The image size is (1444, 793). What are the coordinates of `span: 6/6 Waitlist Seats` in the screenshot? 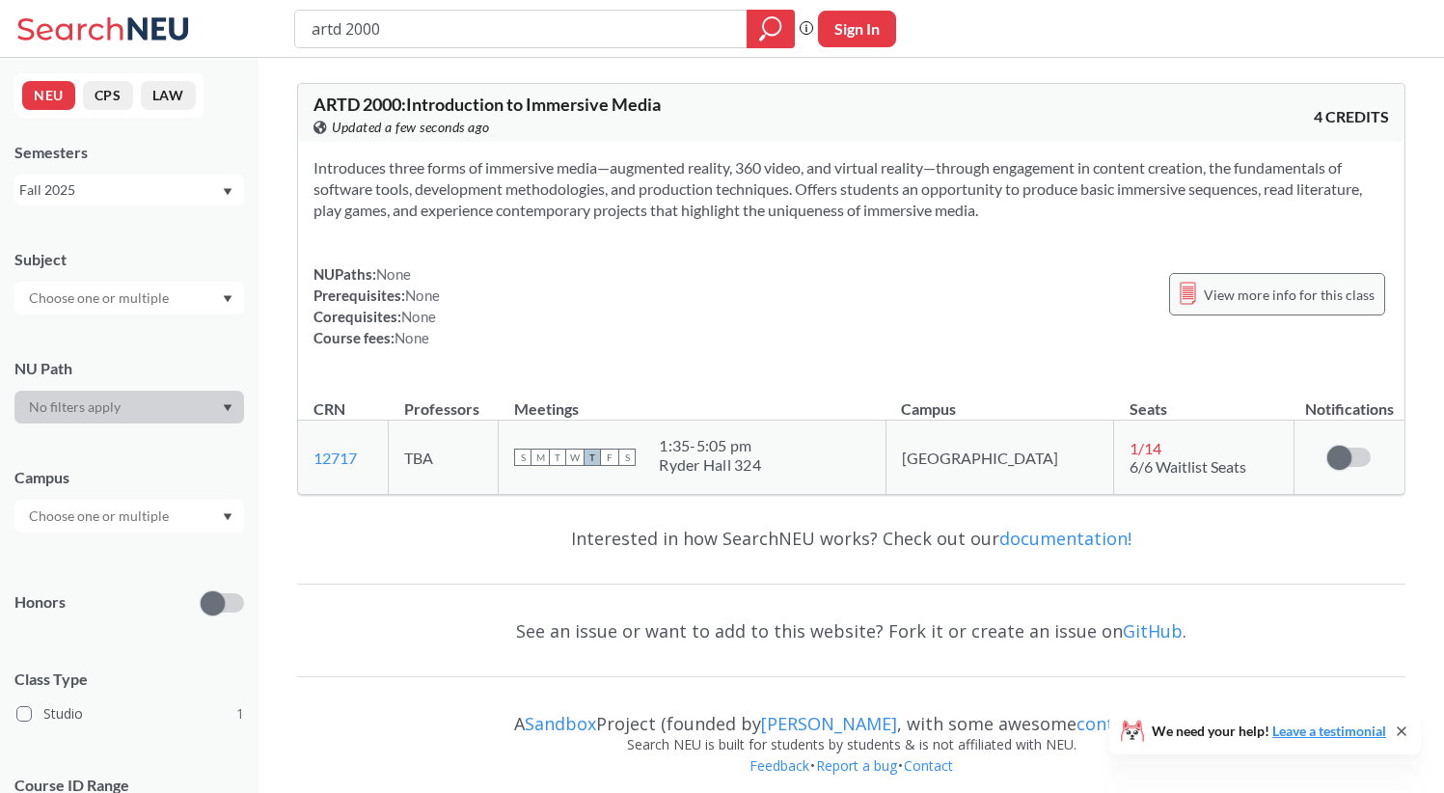 It's located at (1187, 466).